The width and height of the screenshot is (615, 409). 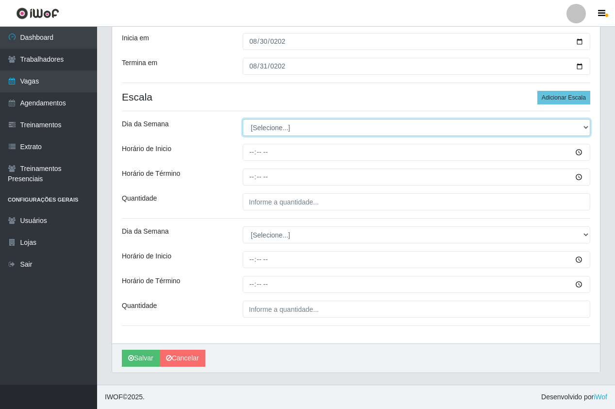 I want to click on span: Desenvolvido por, so click(x=574, y=397).